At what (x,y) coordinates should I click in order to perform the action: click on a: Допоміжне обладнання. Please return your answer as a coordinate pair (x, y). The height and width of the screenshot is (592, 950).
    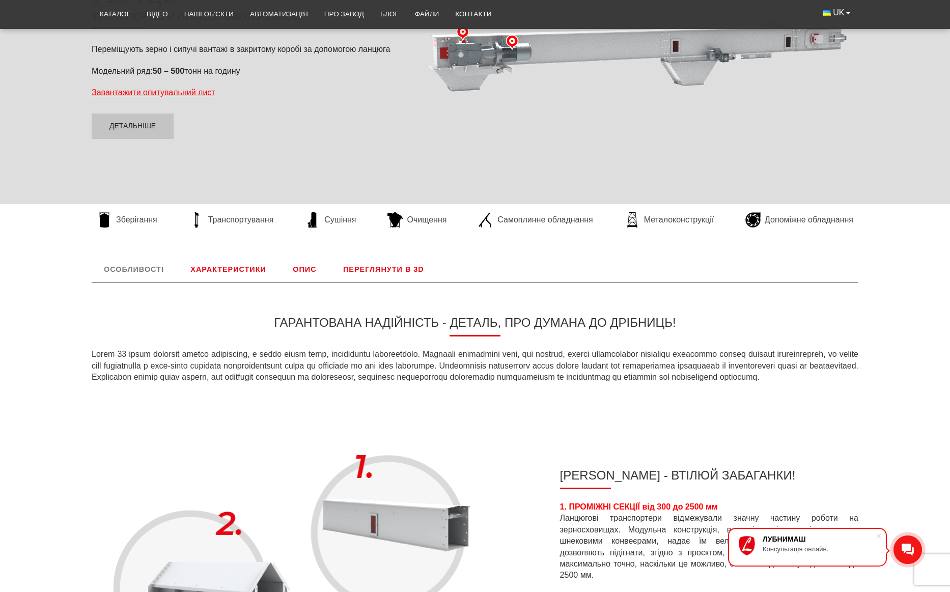
    Looking at the image, I should click on (799, 220).